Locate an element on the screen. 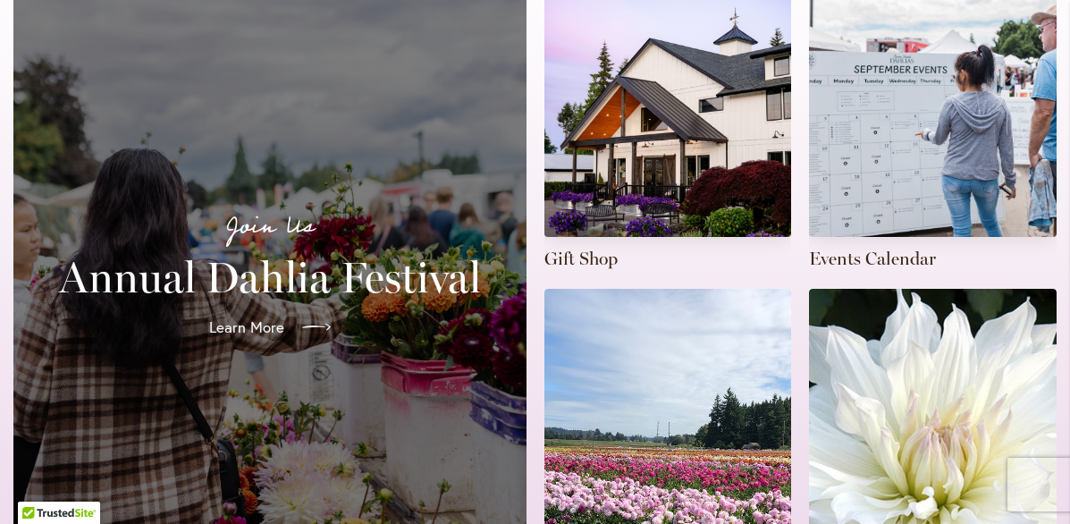  span: Learn More is located at coordinates (247, 327).